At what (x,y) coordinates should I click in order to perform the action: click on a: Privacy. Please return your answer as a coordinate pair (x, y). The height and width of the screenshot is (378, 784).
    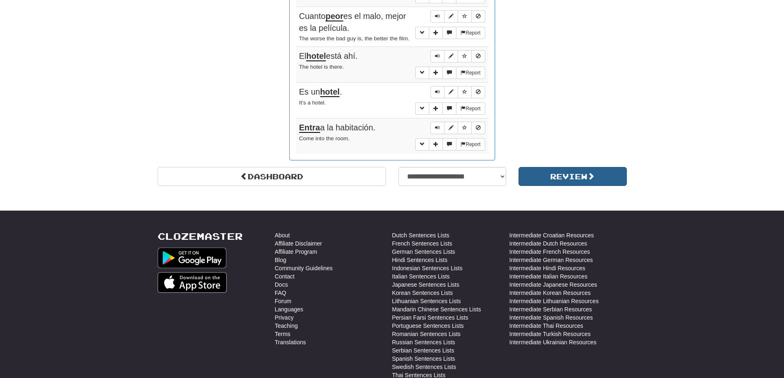
    Looking at the image, I should click on (284, 318).